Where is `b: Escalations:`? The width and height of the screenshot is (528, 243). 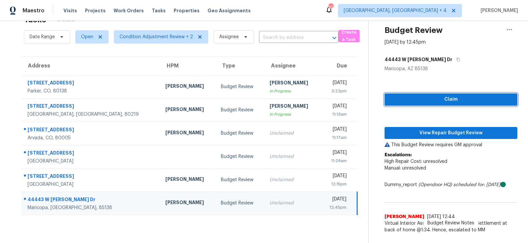
b: Escalations: is located at coordinates (398, 155).